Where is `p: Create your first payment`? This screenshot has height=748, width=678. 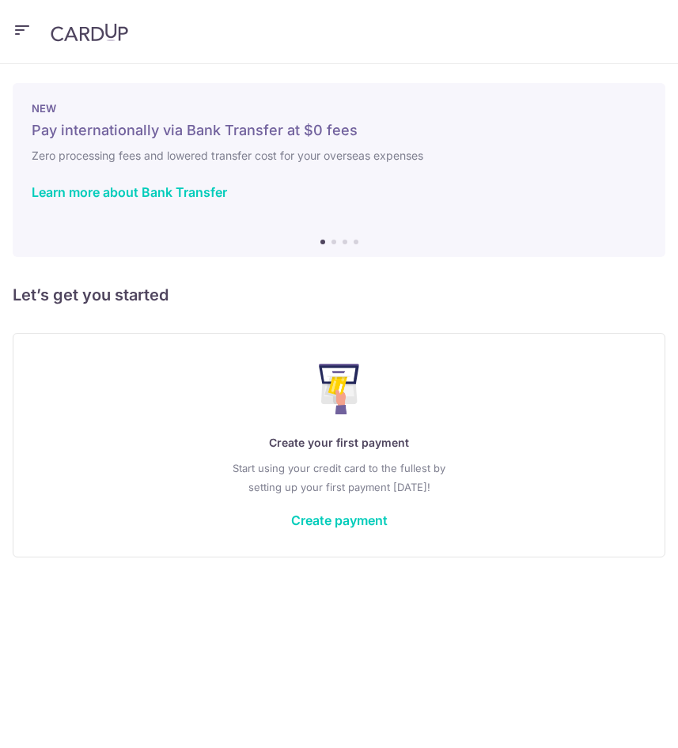
p: Create your first payment is located at coordinates (339, 443).